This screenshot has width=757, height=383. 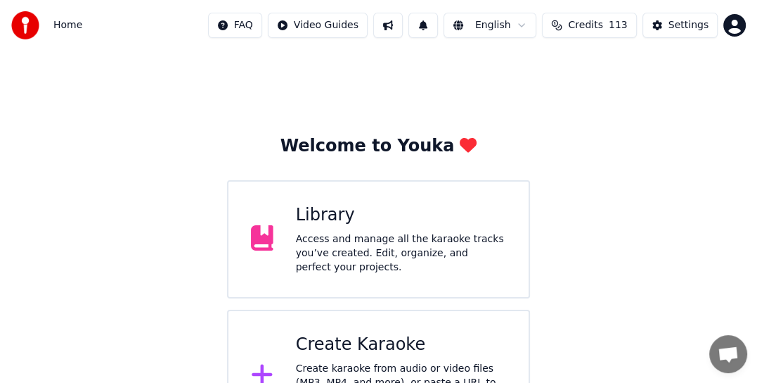 I want to click on span: Home, so click(x=68, y=25).